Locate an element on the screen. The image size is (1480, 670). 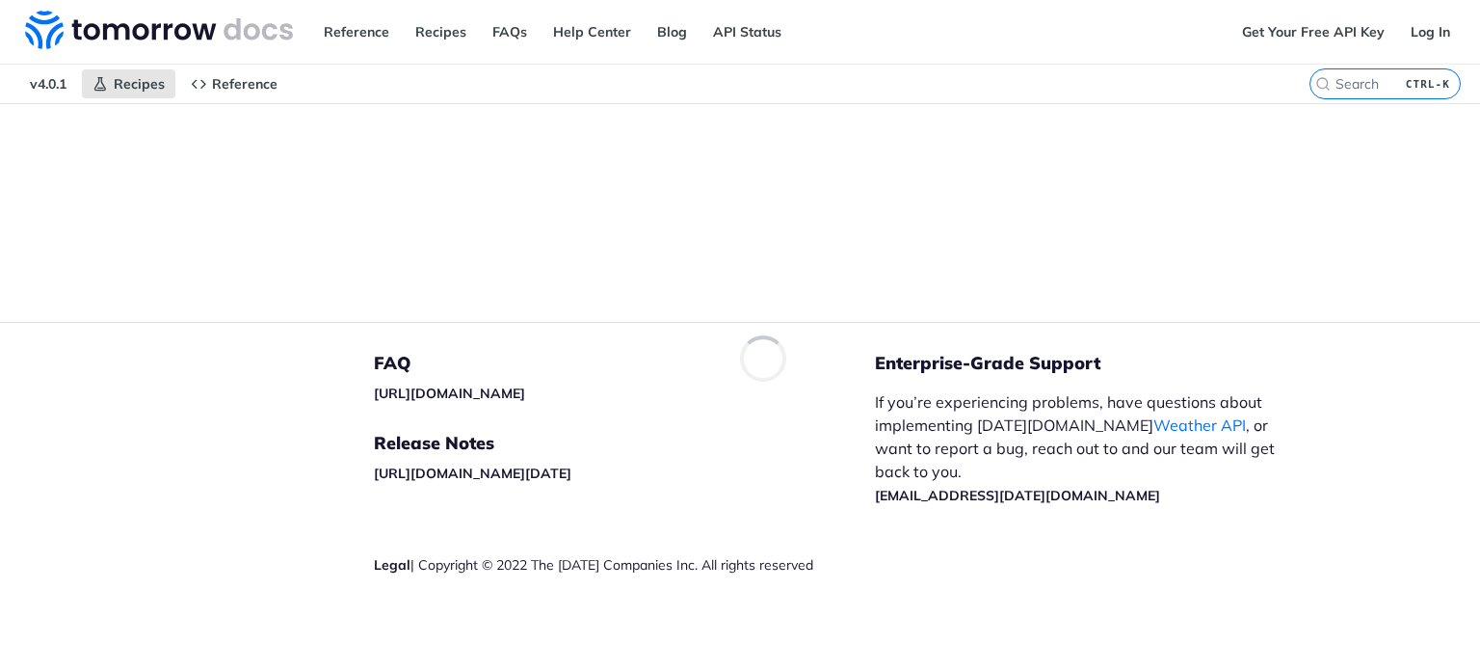
h5: Release Notes is located at coordinates (624, 443).